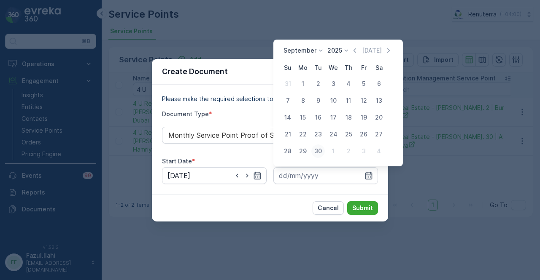  What do you see at coordinates (303, 68) in the screenshot?
I see `th: Monday` at bounding box center [303, 68].